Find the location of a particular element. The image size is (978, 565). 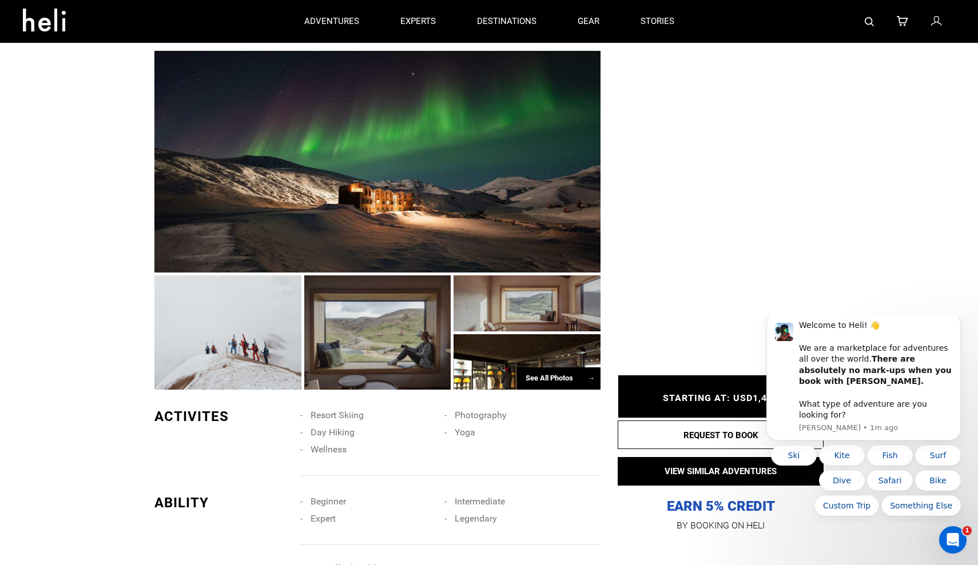

span: Day Hiking is located at coordinates (332, 432).